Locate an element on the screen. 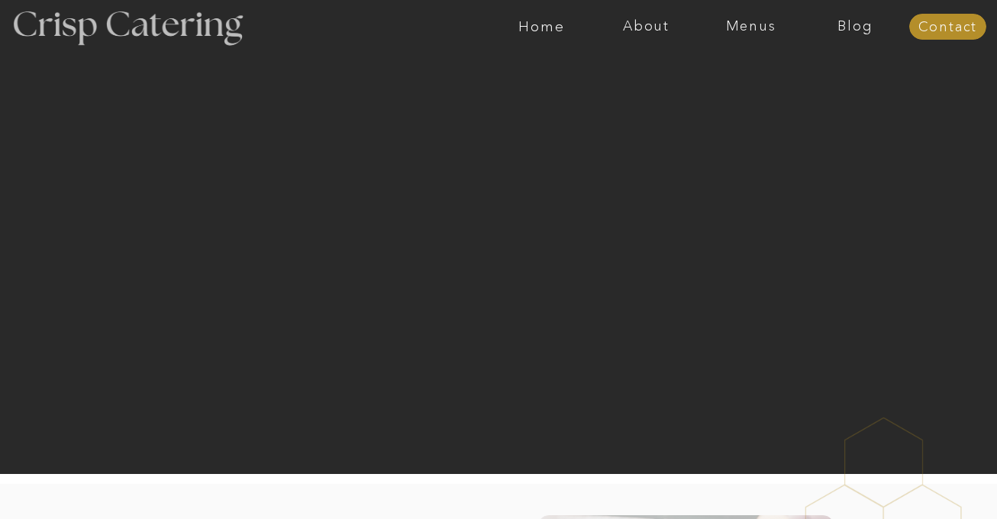  a: Contact is located at coordinates (948, 27).